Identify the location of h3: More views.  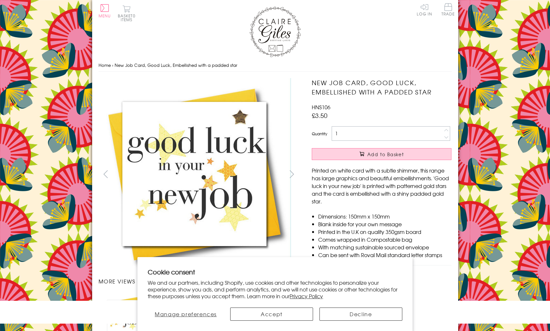
(199, 281).